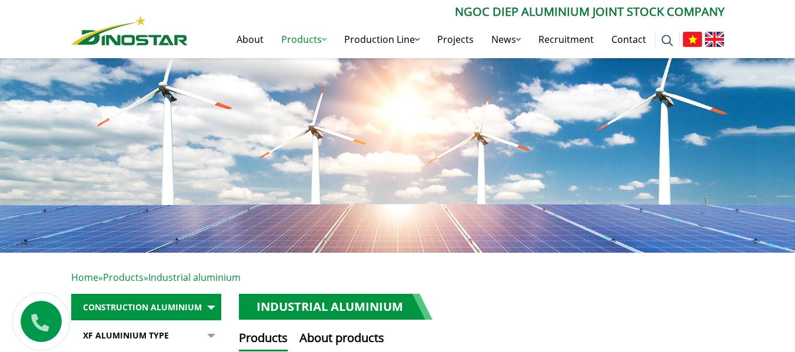 This screenshot has width=795, height=352. I want to click on a: Construction Aluminium, so click(146, 308).